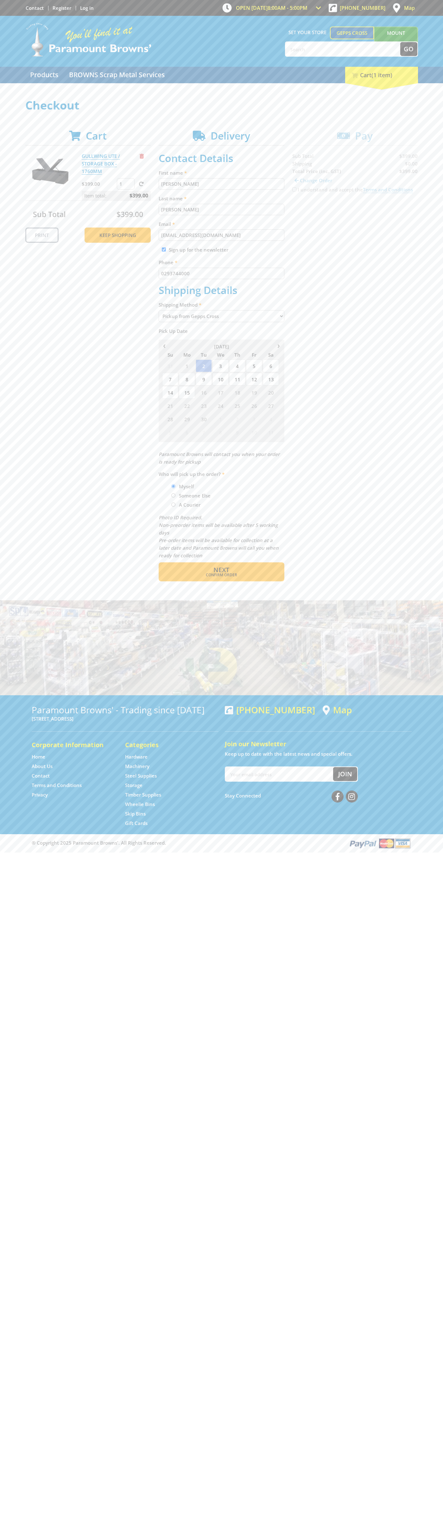  Describe the element at coordinates (170, 355) in the screenshot. I see `span: Su` at that location.